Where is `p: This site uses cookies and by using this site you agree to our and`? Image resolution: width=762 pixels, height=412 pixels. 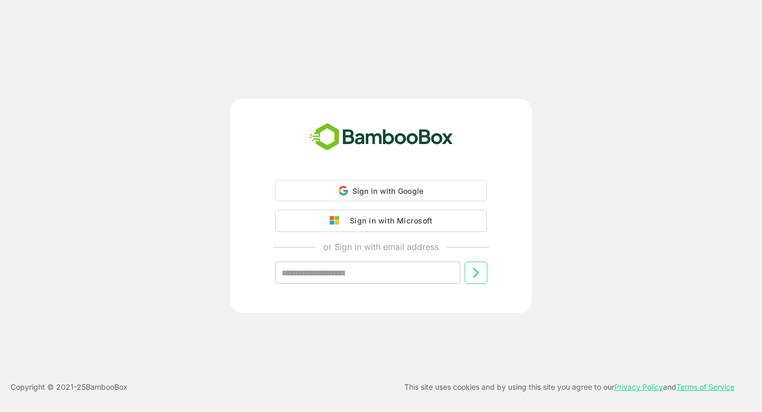
p: This site uses cookies and by using this site you agree to our and is located at coordinates (569, 387).